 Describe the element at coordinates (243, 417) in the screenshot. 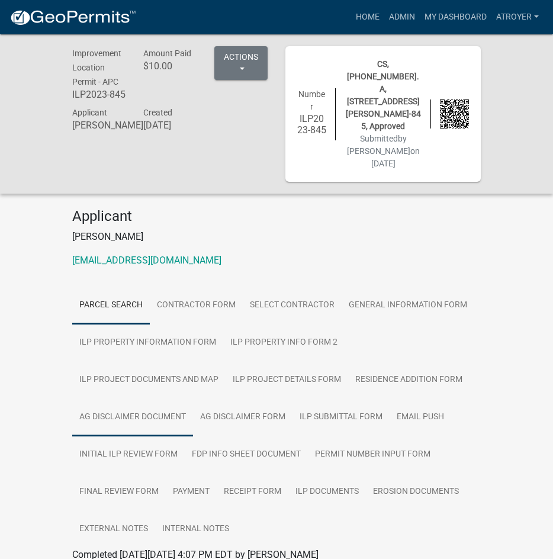

I see `a: Ag Disclaimer Form` at that location.